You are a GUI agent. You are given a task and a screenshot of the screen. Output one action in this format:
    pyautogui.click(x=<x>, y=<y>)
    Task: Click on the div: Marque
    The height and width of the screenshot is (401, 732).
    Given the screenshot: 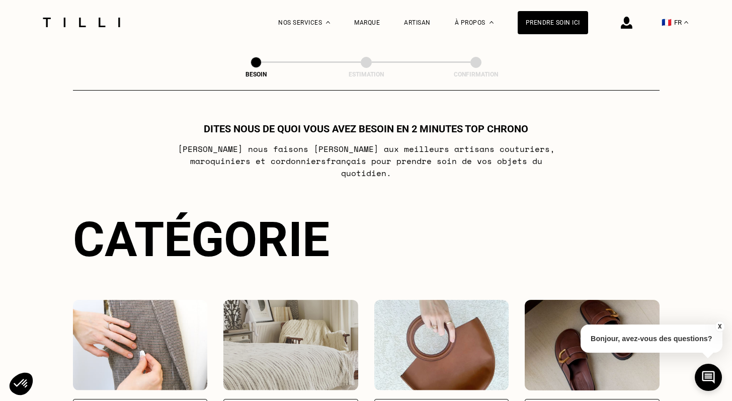 What is the action you would take?
    pyautogui.click(x=367, y=23)
    